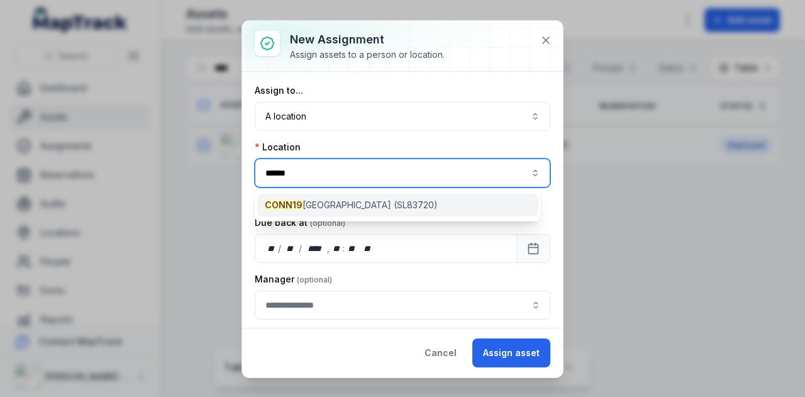 The height and width of the screenshot is (397, 805). What do you see at coordinates (402, 116) in the screenshot?
I see `button: A location` at bounding box center [402, 116].